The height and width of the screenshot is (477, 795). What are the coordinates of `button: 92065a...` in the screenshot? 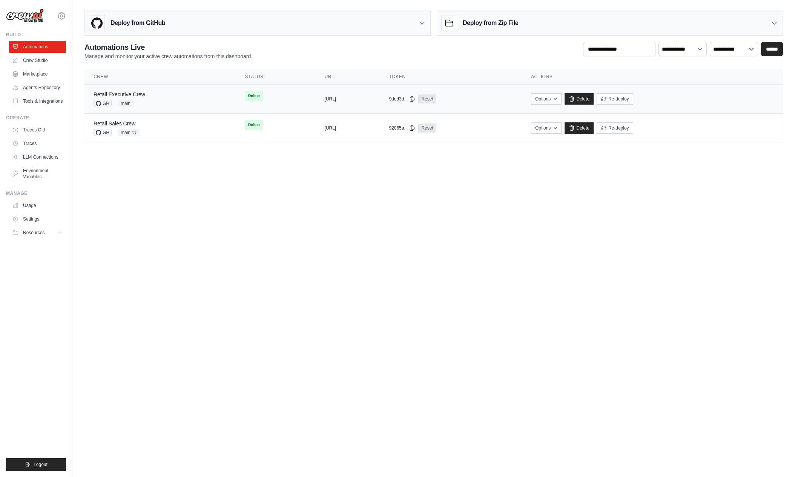 It's located at (402, 128).